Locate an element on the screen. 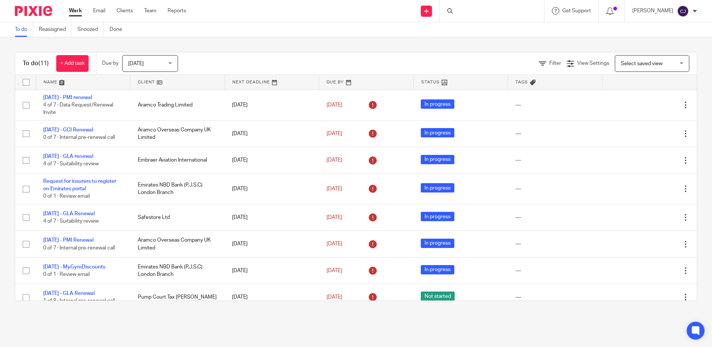  a: + Add task is located at coordinates (72, 63).